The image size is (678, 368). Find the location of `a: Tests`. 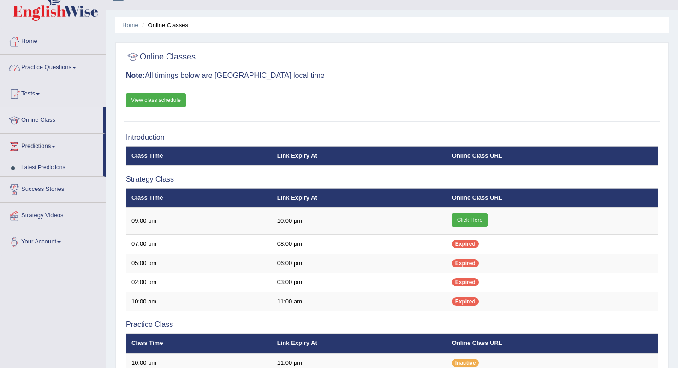

a: Tests is located at coordinates (53, 93).